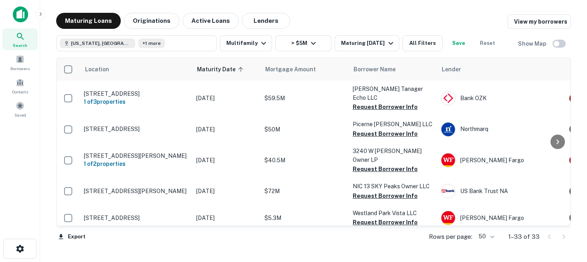 Image resolution: width=587 pixels, height=262 pixels. What do you see at coordinates (422, 43) in the screenshot?
I see `button: All Filters` at bounding box center [422, 43].